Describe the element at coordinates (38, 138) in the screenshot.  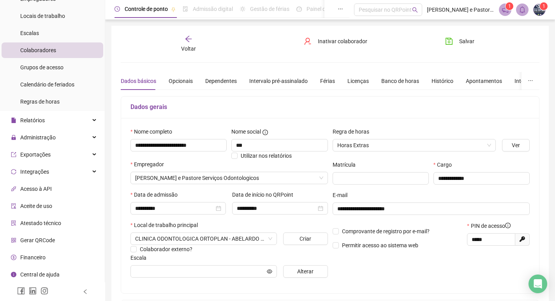
I see `span: Administração` at that location.